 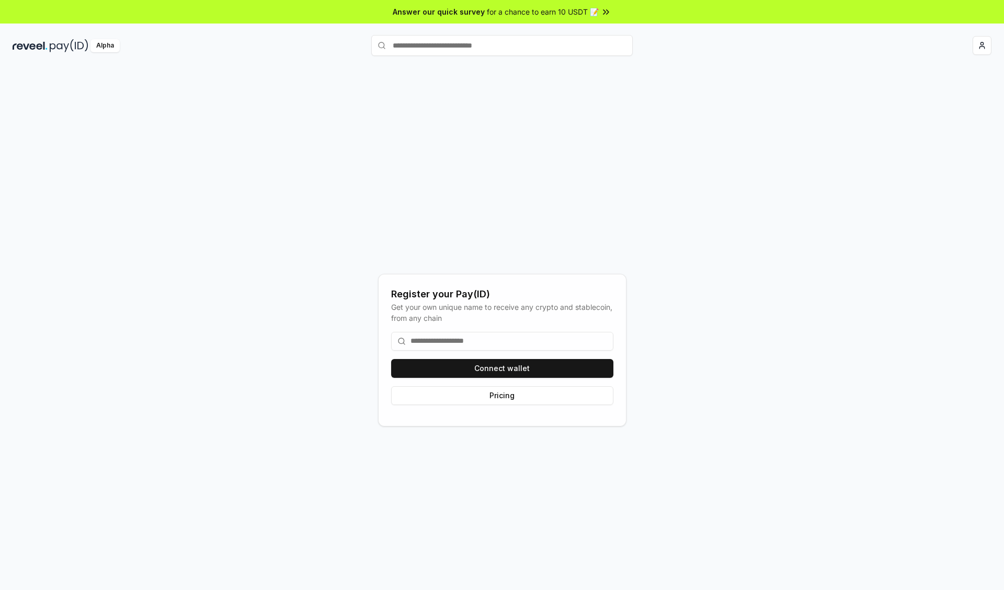 What do you see at coordinates (105, 46) in the screenshot?
I see `div: Alpha` at bounding box center [105, 46].